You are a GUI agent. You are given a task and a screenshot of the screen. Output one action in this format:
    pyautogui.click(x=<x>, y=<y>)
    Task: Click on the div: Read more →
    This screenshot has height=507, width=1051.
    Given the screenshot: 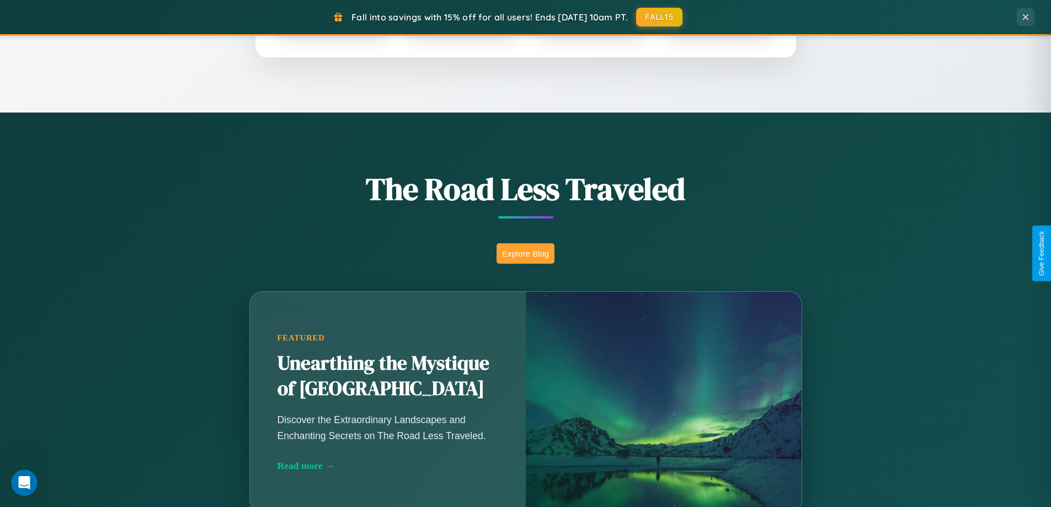 What is the action you would take?
    pyautogui.click(x=388, y=465)
    